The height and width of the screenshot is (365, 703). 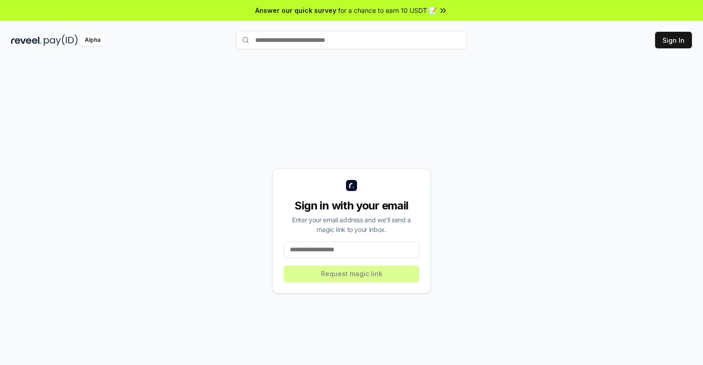 What do you see at coordinates (26, 40) in the screenshot?
I see `img: reveel_dark` at bounding box center [26, 40].